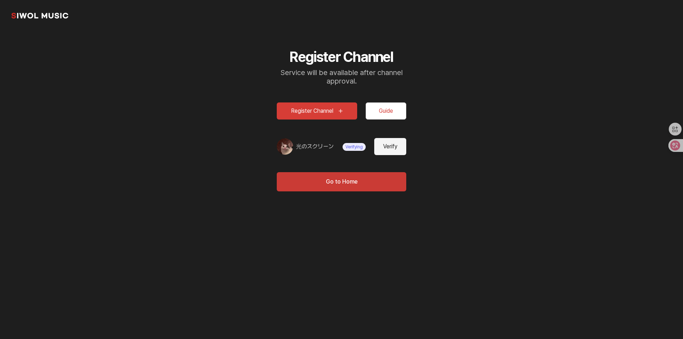  What do you see at coordinates (342, 57) in the screenshot?
I see `h2: Register Channel` at bounding box center [342, 57].